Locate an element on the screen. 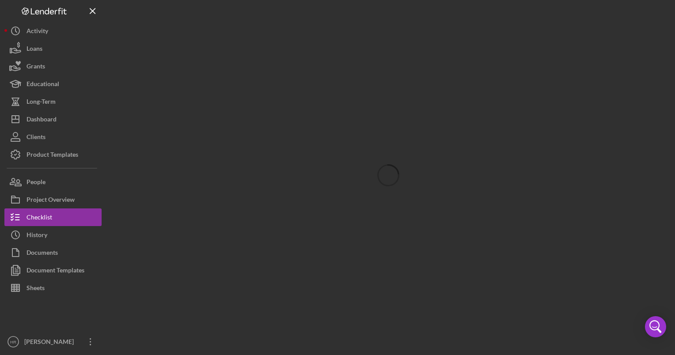 This screenshot has width=675, height=355. button: People is located at coordinates (53, 182).